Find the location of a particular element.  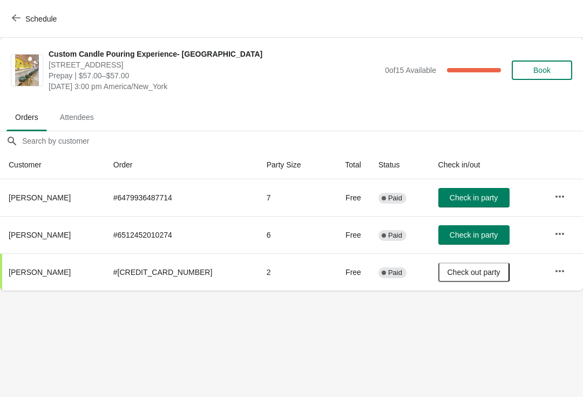

span: Check out party is located at coordinates (474, 272).